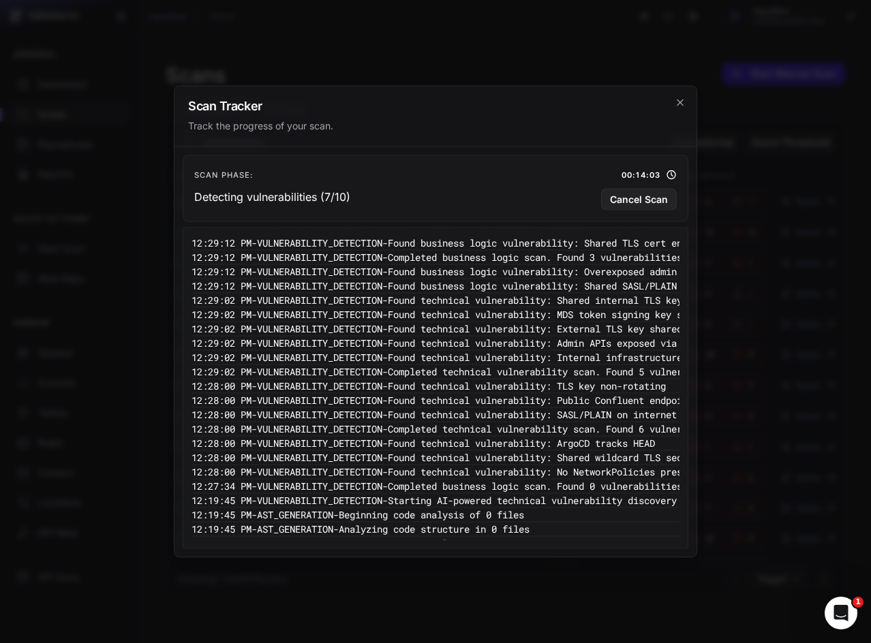  I want to click on button: cross 2,, so click(680, 103).